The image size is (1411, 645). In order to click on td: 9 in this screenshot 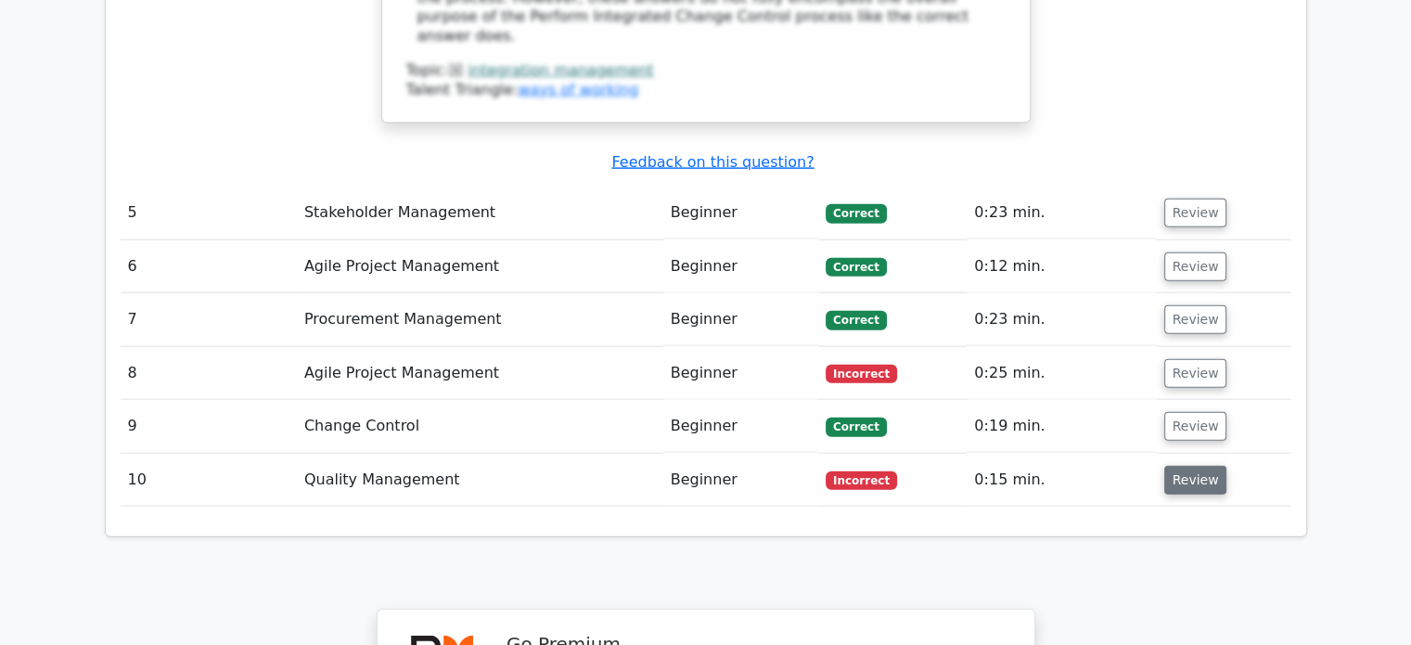, I will do `click(209, 426)`.